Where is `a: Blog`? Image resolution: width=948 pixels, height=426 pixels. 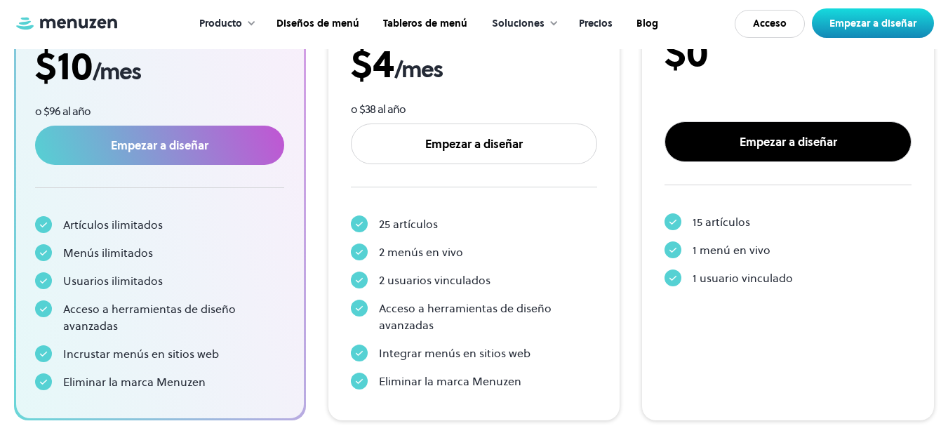
a: Blog is located at coordinates (646, 24).